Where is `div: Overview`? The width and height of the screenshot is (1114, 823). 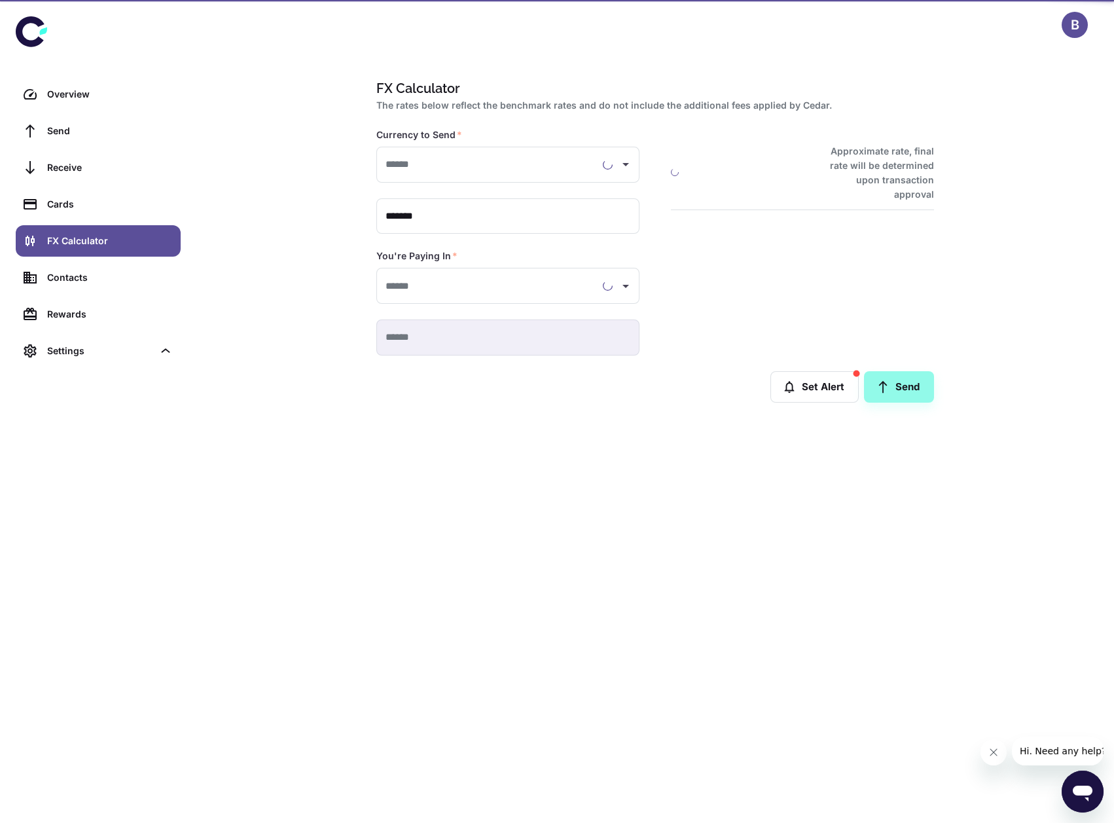 div: Overview is located at coordinates (110, 94).